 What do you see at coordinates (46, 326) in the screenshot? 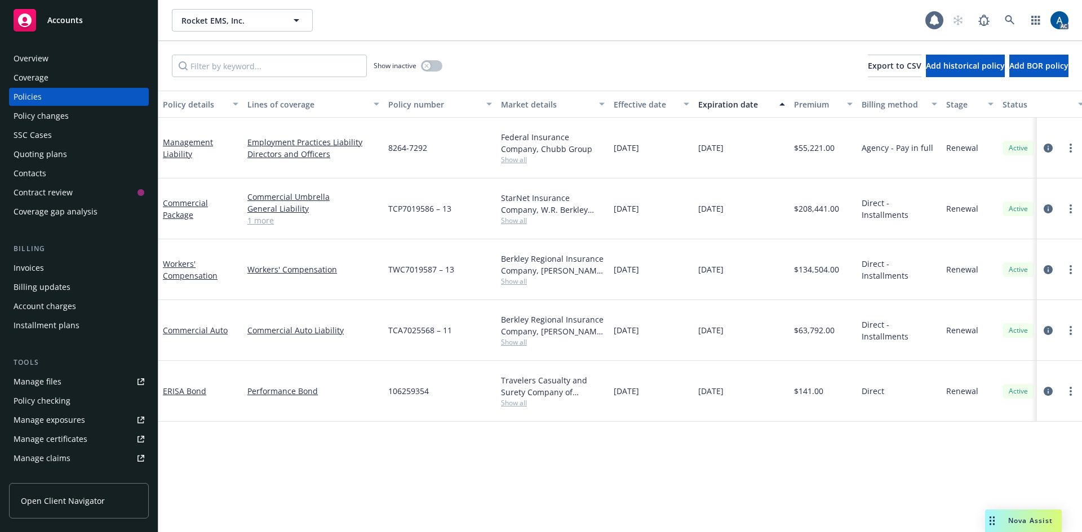
I see `div: Installment plans` at bounding box center [46, 326].